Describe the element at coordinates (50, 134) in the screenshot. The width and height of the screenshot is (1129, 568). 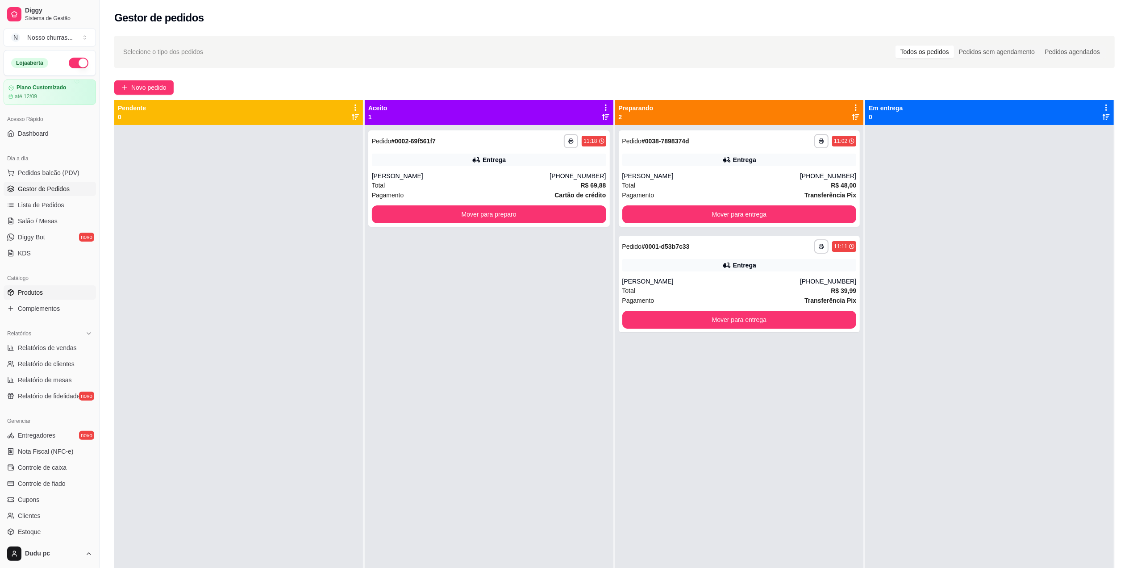
I see `a: Dashboard` at that location.